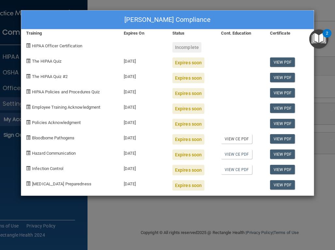 The width and height of the screenshot is (335, 250). Describe the element at coordinates (191, 33) in the screenshot. I see `div: Status` at that location.